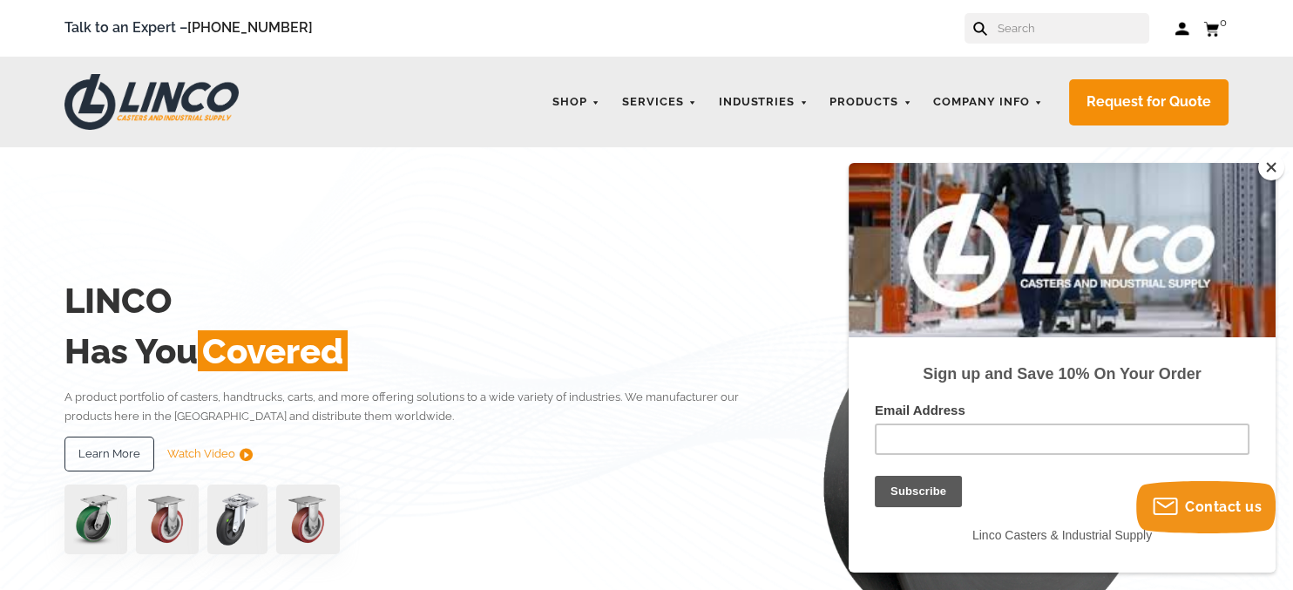 The image size is (1293, 590). Describe the element at coordinates (70, 329) in the screenshot. I see `input: Subscribe` at that location.